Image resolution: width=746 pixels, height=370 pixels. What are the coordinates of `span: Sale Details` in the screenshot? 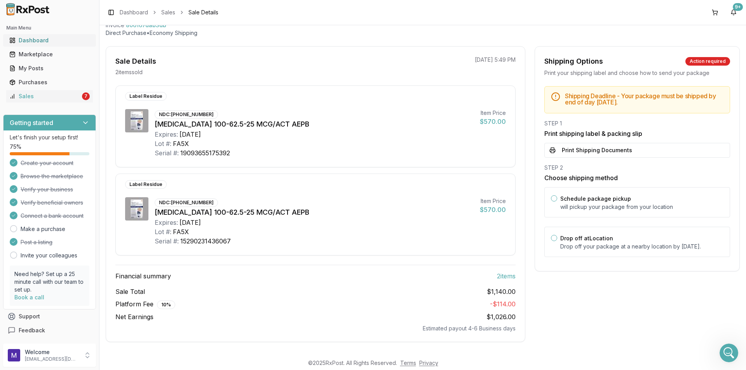 It's located at (203, 12).